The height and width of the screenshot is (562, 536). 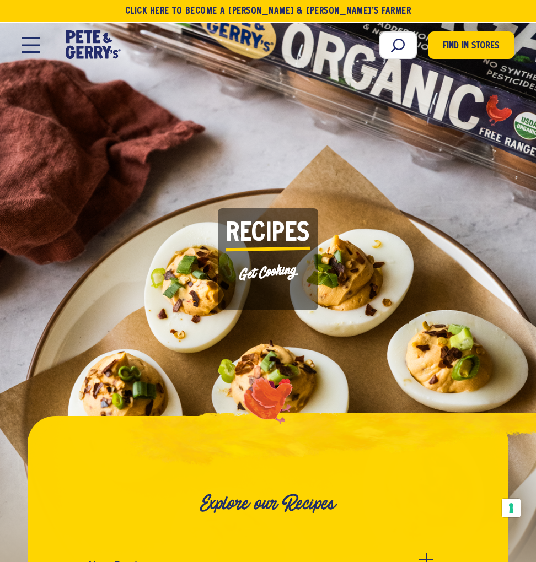 What do you see at coordinates (471, 46) in the screenshot?
I see `span: Find in Stores` at bounding box center [471, 46].